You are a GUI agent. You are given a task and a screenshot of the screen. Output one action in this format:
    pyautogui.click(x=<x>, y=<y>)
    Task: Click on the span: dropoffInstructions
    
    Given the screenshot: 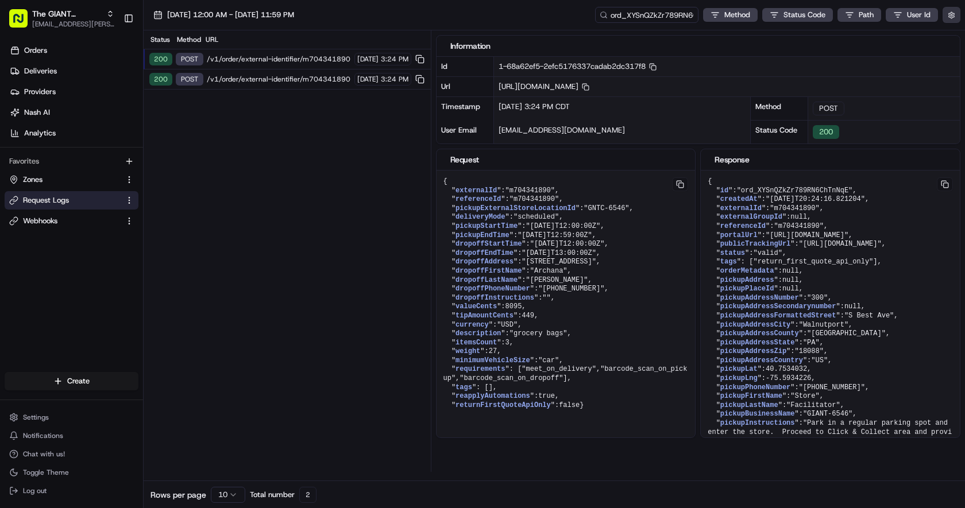 What is the action you would take?
    pyautogui.click(x=494, y=298)
    